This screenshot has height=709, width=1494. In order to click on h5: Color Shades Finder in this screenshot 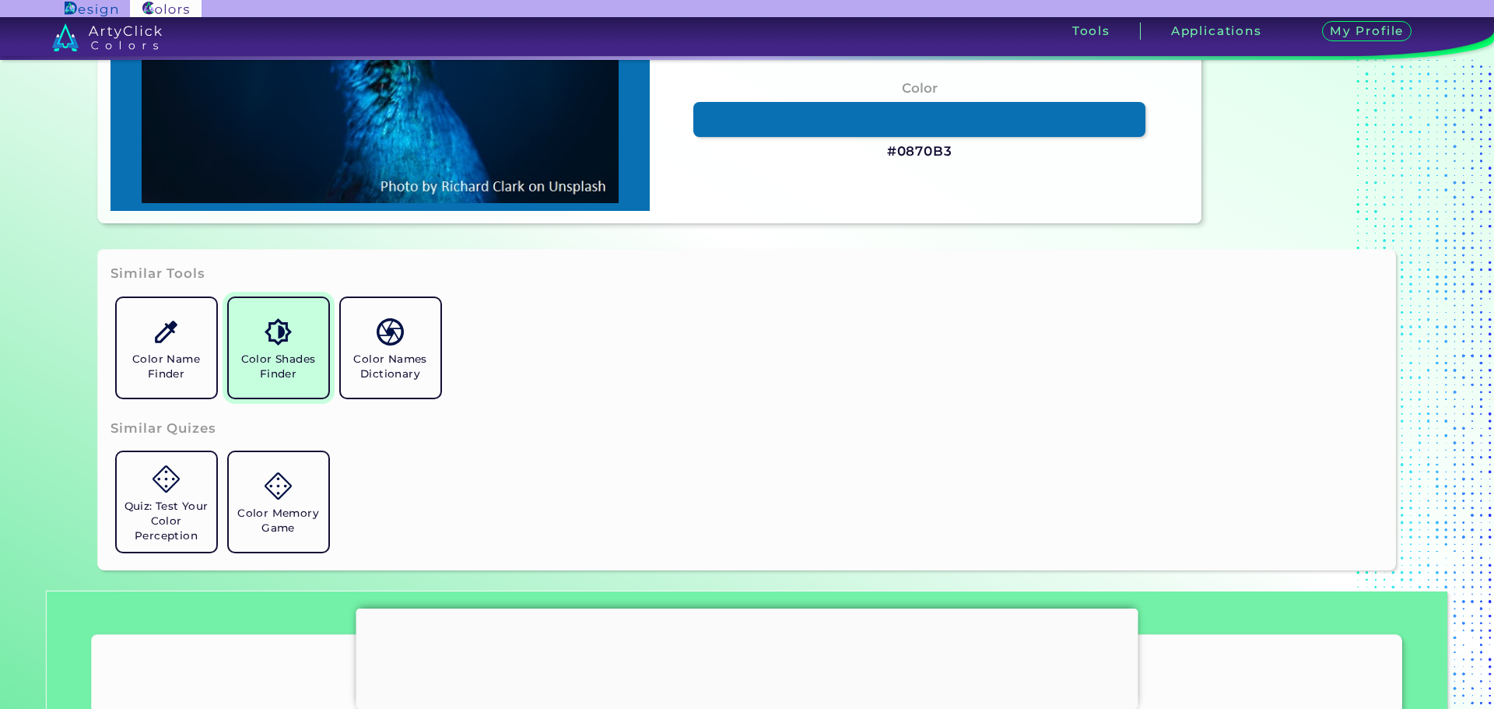, I will do `click(279, 367)`.